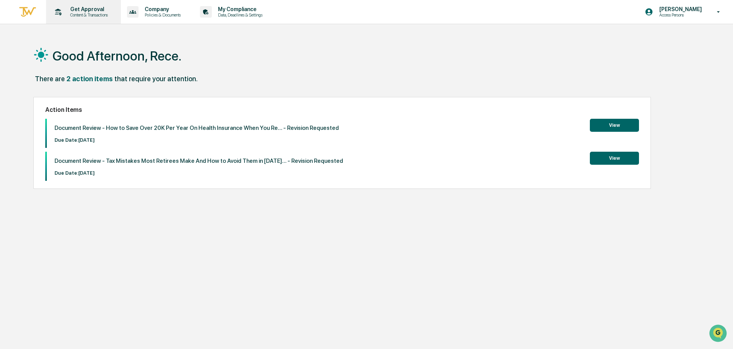 This screenshot has height=349, width=733. Describe the element at coordinates (32, 175) in the screenshot. I see `span: Data Lookup` at that location.